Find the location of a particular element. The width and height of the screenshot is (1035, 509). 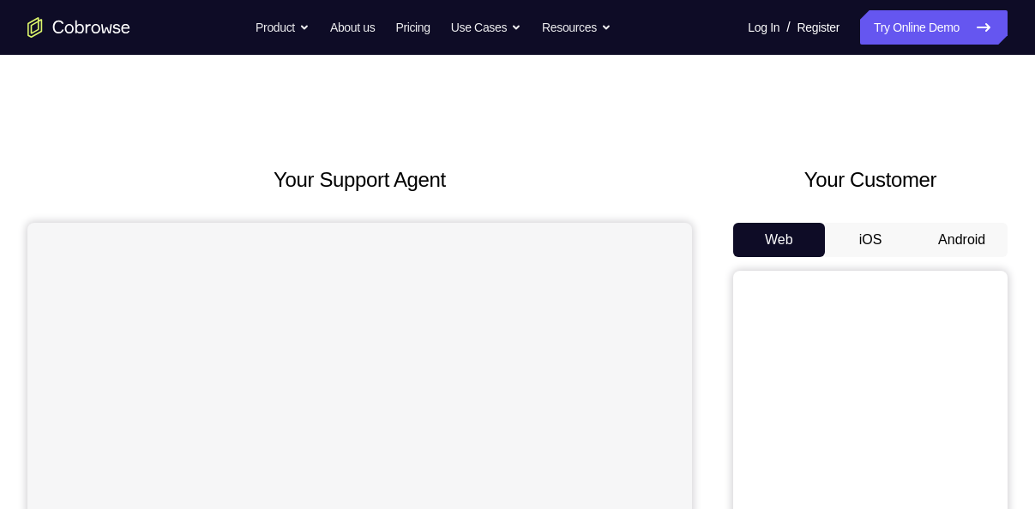

button: Resources is located at coordinates (576, 27).